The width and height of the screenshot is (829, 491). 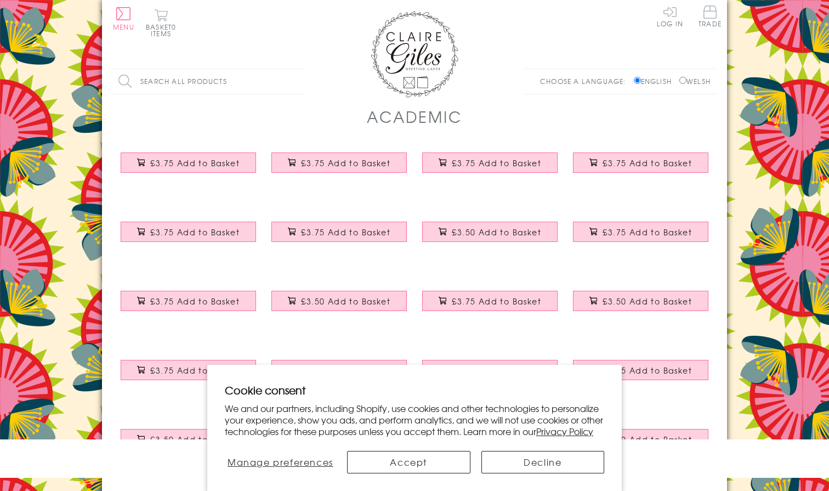 I want to click on button: Manage preferences, so click(x=280, y=462).